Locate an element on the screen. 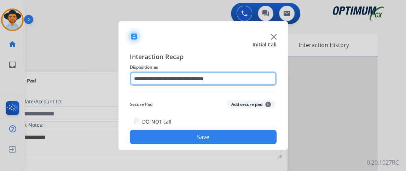  img: contactIcon is located at coordinates (134, 36).